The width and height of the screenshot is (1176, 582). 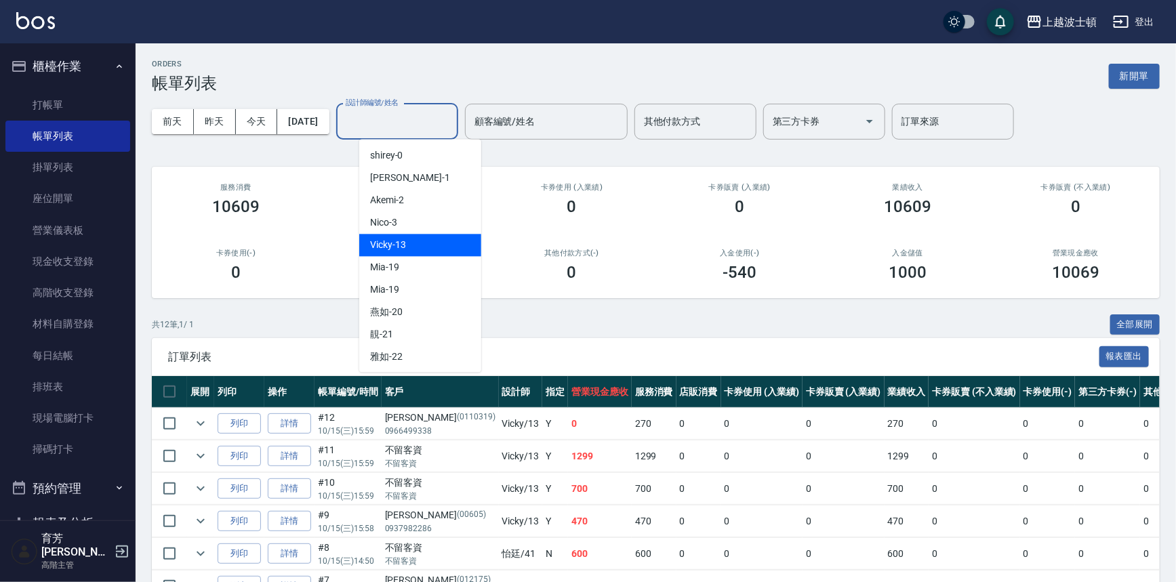 I want to click on span: 燕如 -20, so click(x=386, y=312).